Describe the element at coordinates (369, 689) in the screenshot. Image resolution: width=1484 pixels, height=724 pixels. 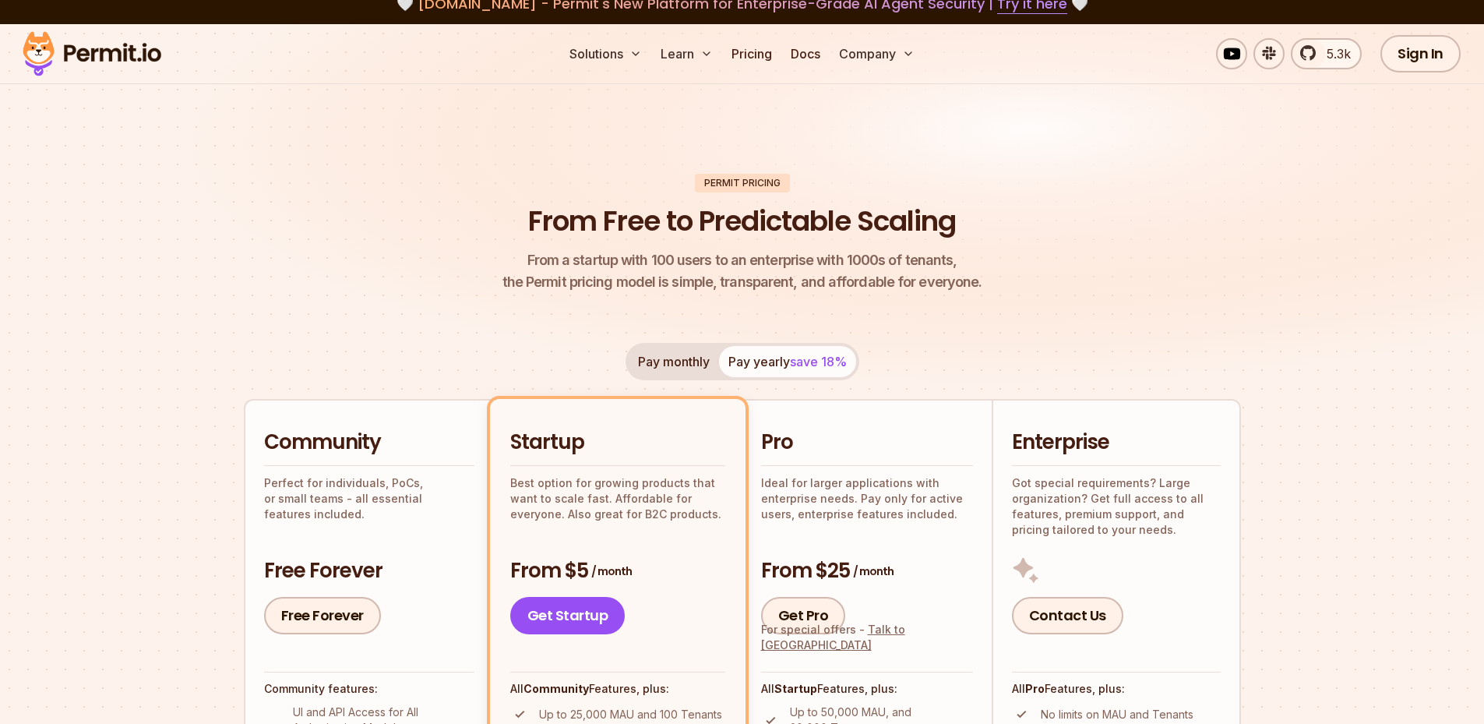
I see `h4: Community features:` at that location.